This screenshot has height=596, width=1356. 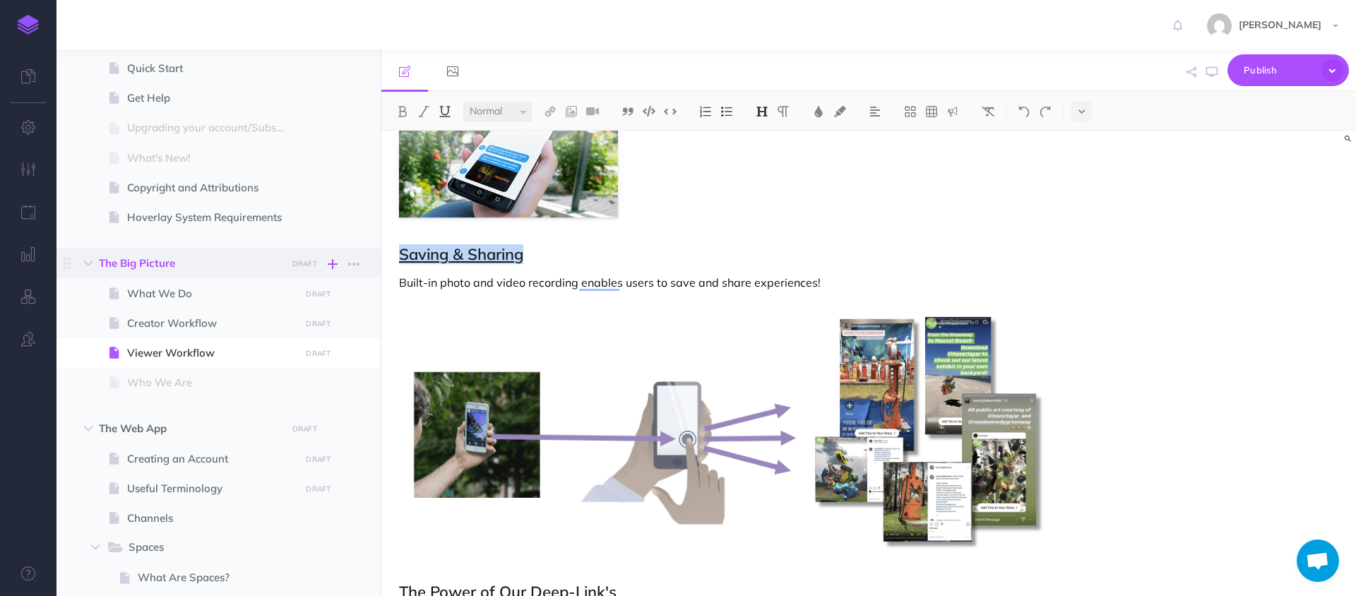 What do you see at coordinates (211, 188) in the screenshot?
I see `span: Copyright and Attributions` at bounding box center [211, 188].